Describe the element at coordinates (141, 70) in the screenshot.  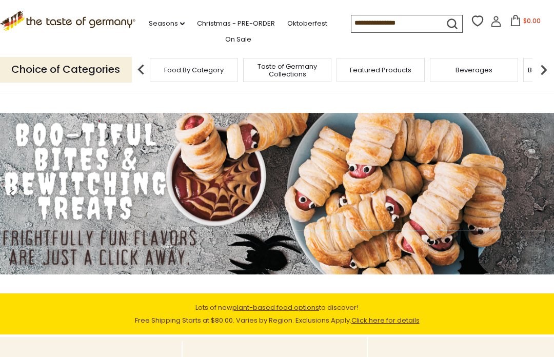
I see `img: previous arrow` at that location.